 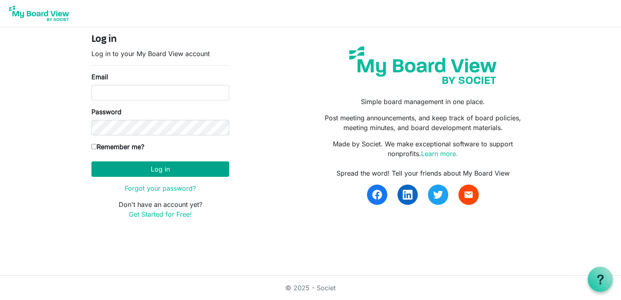 I want to click on p: Simple board management in one place., so click(x=423, y=102).